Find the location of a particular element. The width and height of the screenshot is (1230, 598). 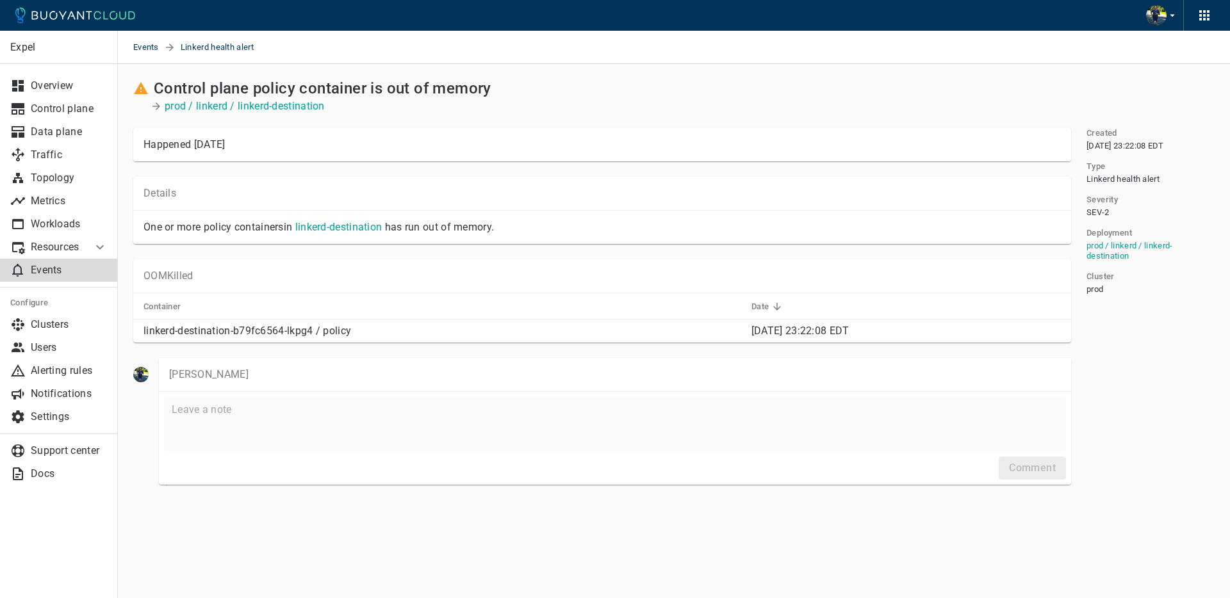

h5: Configure is located at coordinates (59, 303).